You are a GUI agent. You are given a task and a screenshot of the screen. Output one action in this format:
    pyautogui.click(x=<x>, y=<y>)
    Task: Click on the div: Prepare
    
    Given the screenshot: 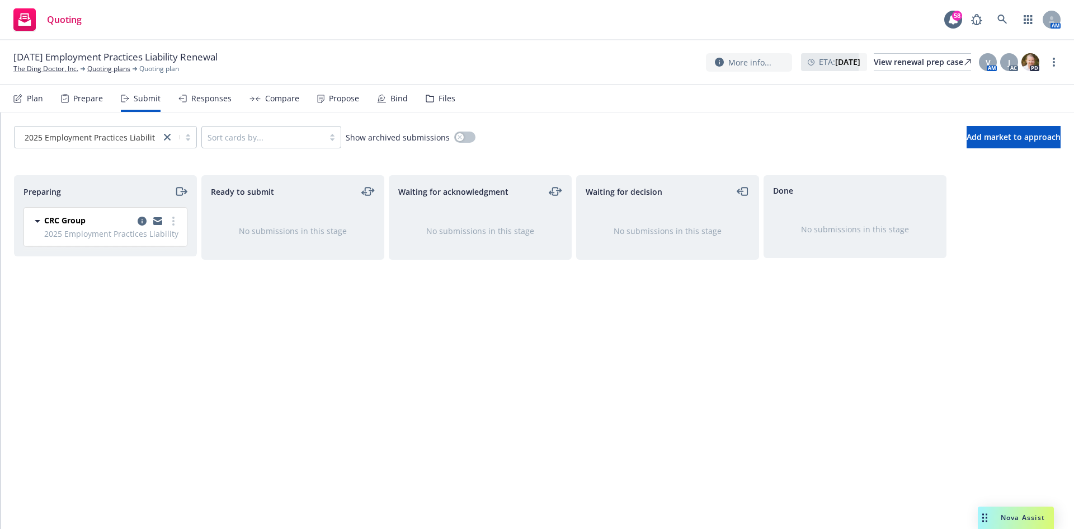 What is the action you would take?
    pyautogui.click(x=88, y=98)
    